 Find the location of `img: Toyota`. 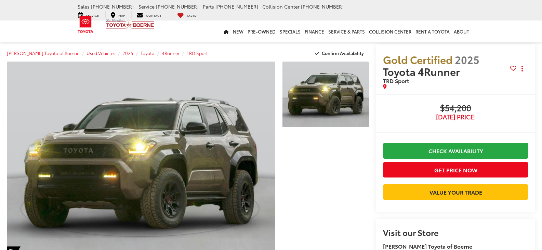

img: Toyota is located at coordinates (86, 24).